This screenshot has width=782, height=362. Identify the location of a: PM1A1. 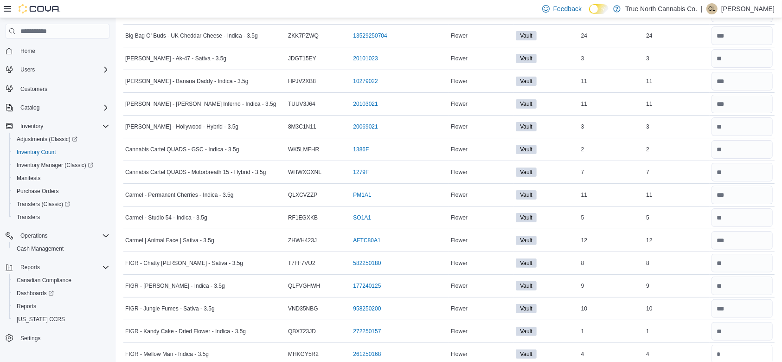
(362, 195).